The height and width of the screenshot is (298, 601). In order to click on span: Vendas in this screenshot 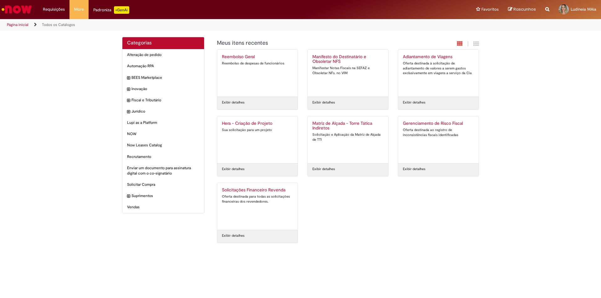, I will do `click(163, 207)`.